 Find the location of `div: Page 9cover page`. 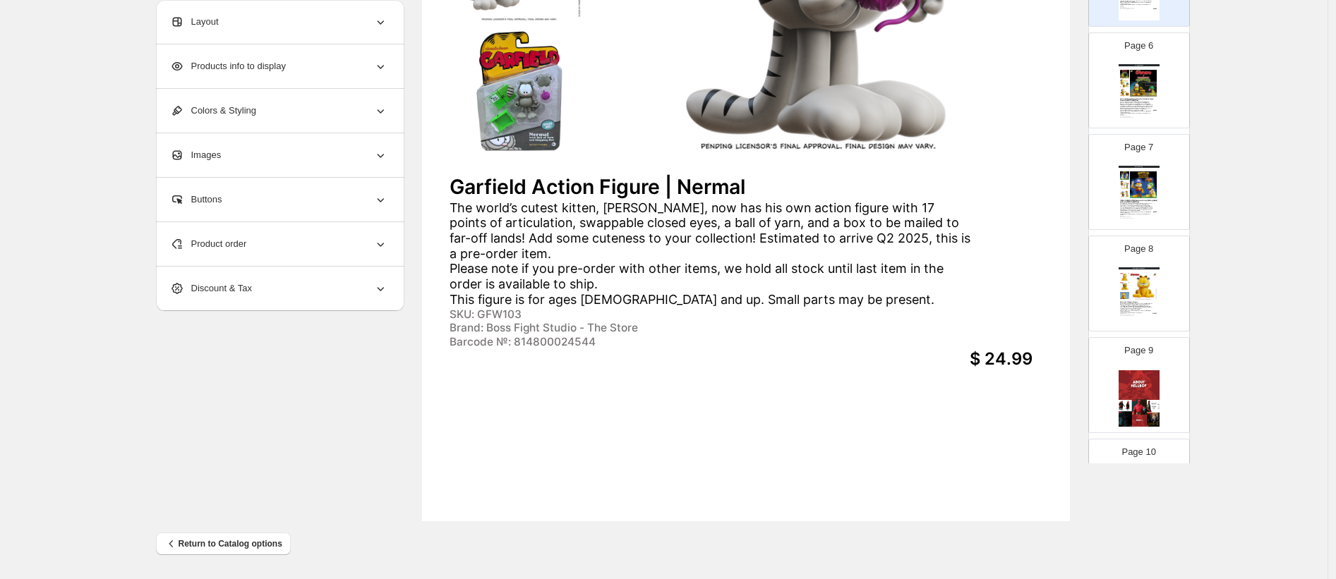

div: Page 9cover page is located at coordinates (1139, 385).